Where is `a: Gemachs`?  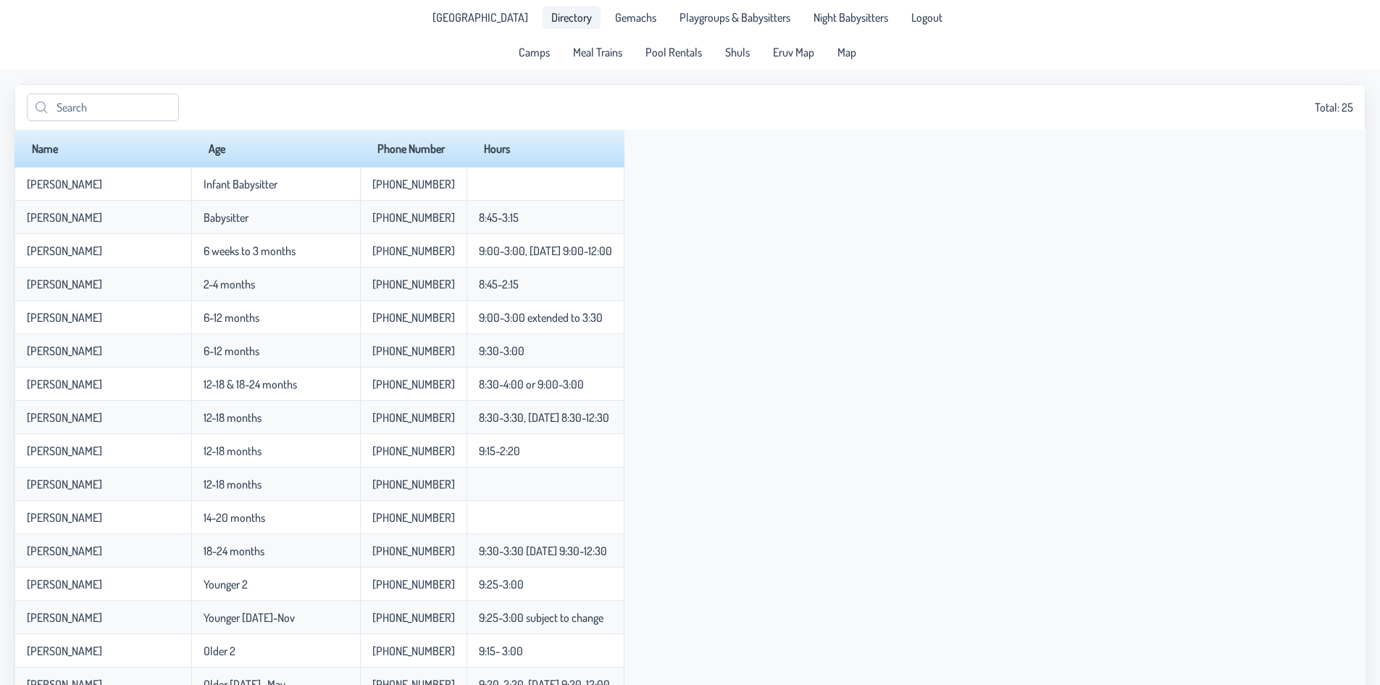
a: Gemachs is located at coordinates (635, 17).